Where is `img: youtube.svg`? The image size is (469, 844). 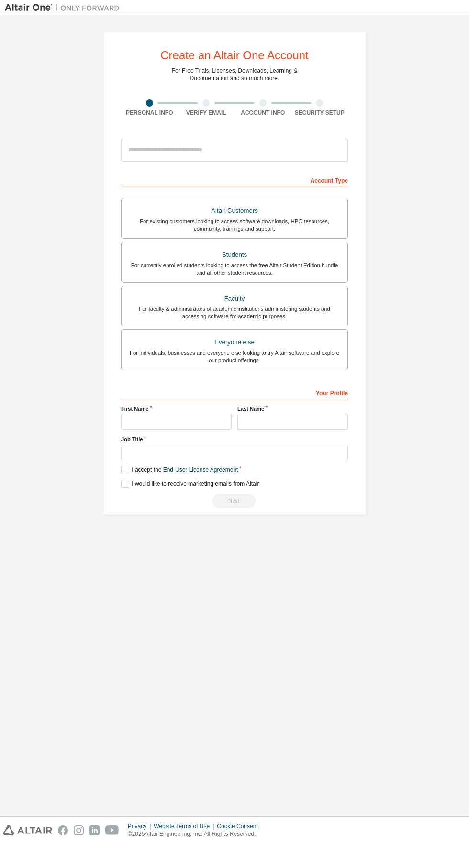 img: youtube.svg is located at coordinates (112, 830).